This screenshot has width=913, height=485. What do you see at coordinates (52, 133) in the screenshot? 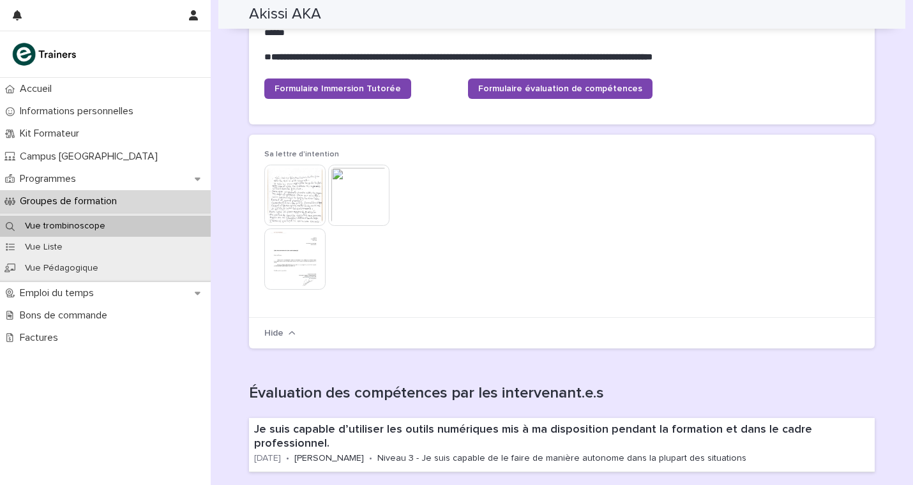
I see `p: Kit Formateur` at bounding box center [52, 133].